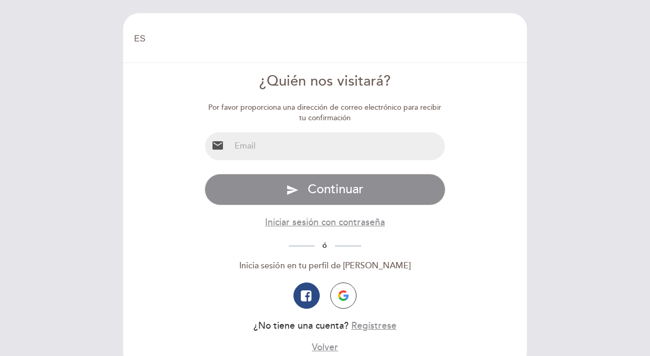  Describe the element at coordinates (325, 222) in the screenshot. I see `button: Iniciar sesión con contraseña` at that location.